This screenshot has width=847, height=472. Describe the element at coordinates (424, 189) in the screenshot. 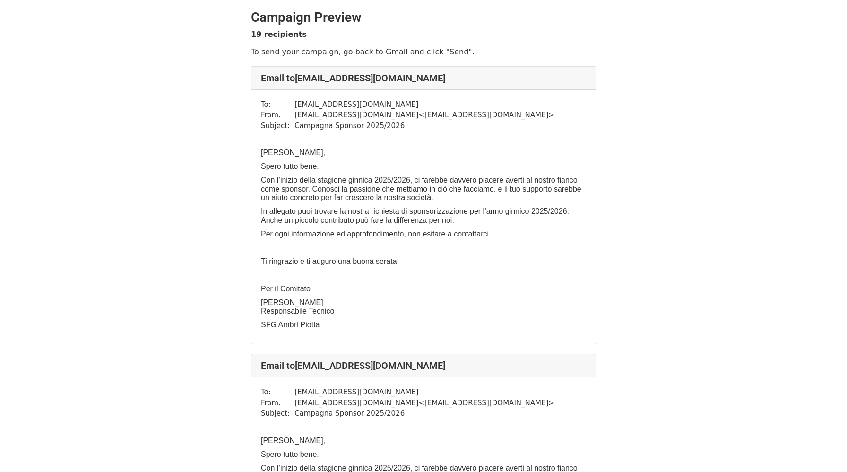

I see `p: Con l’inizio della stagione ginnica 2025/2026, ci farebbe davvero piacere averti al nostro fianco...` at that location.